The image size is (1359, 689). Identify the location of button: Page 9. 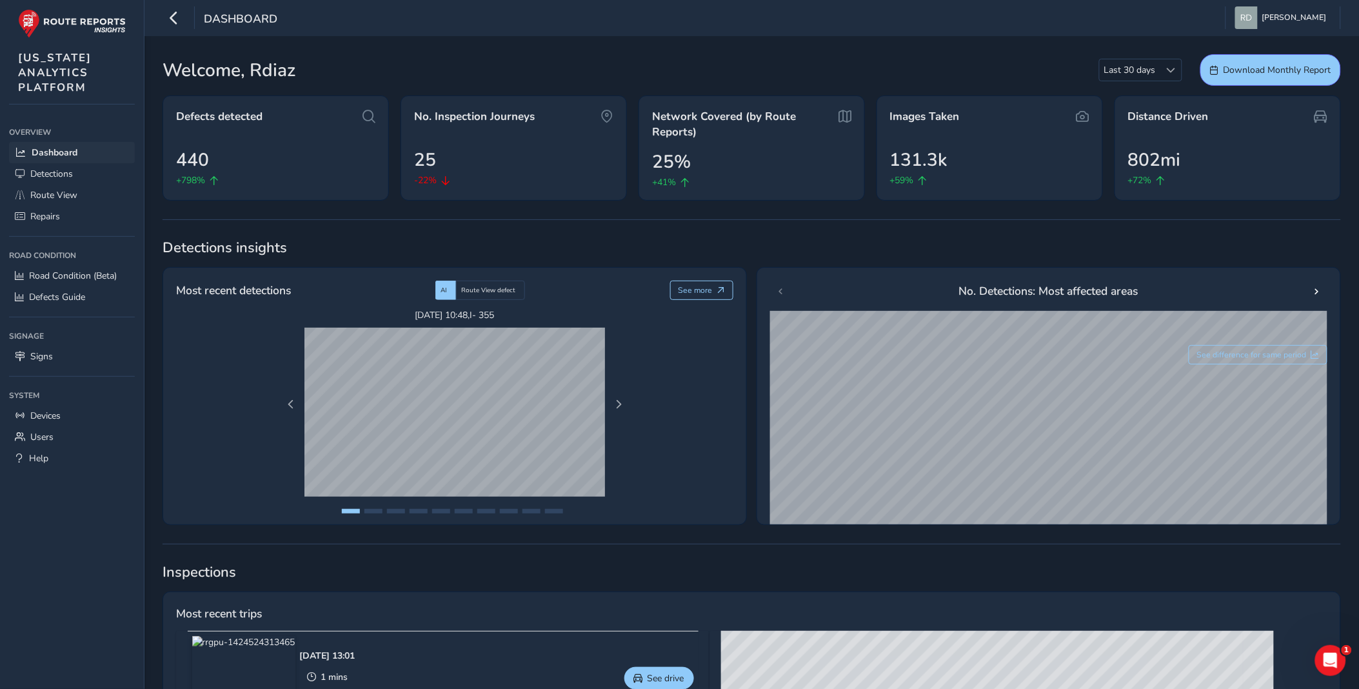
(532, 511).